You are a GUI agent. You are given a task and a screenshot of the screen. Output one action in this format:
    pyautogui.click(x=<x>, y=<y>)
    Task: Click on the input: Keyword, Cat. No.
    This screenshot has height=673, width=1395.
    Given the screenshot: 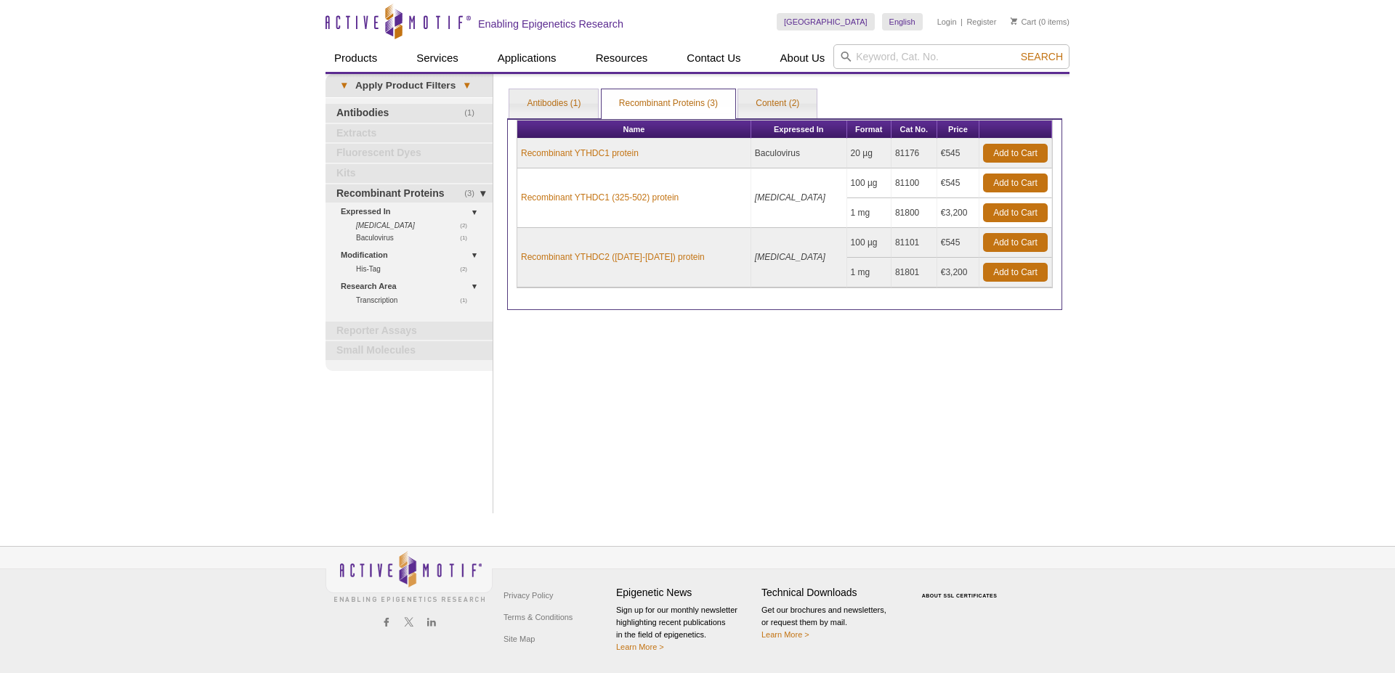 What is the action you would take?
    pyautogui.click(x=951, y=57)
    